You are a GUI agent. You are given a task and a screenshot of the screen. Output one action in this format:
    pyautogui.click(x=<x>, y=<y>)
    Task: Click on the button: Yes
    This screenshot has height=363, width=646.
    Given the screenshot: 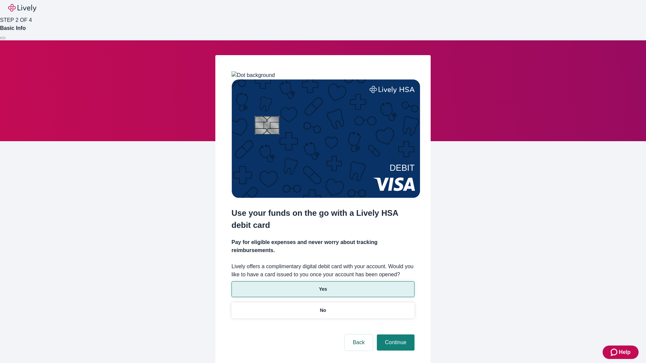 What is the action you would take?
    pyautogui.click(x=323, y=289)
    